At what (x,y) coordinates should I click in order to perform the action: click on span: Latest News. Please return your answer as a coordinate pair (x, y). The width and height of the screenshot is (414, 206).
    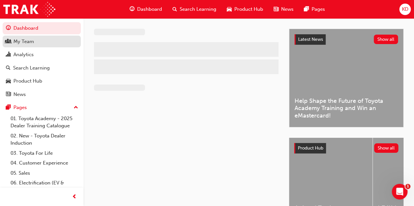
    Looking at the image, I should click on (310, 39).